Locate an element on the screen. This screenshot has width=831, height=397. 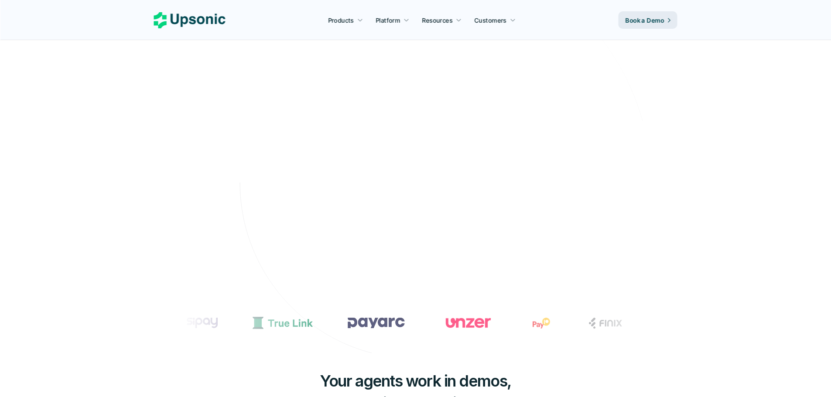
p: Customers is located at coordinates (490, 20).